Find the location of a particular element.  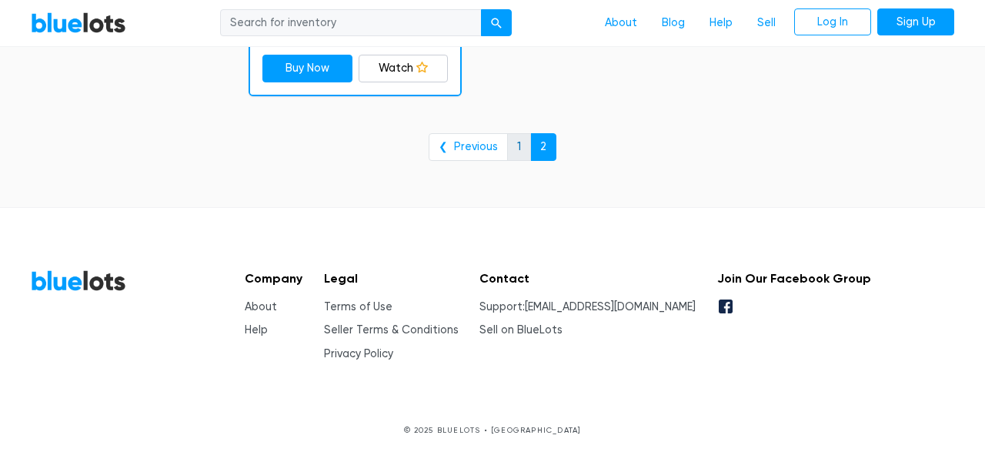

a: Sign Up is located at coordinates (915, 22).